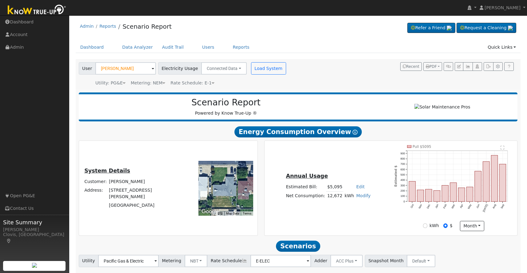 Image resolution: width=527 pixels, height=273 pixels. What do you see at coordinates (503, 206) in the screenshot?
I see `text: Sep` at bounding box center [503, 206].